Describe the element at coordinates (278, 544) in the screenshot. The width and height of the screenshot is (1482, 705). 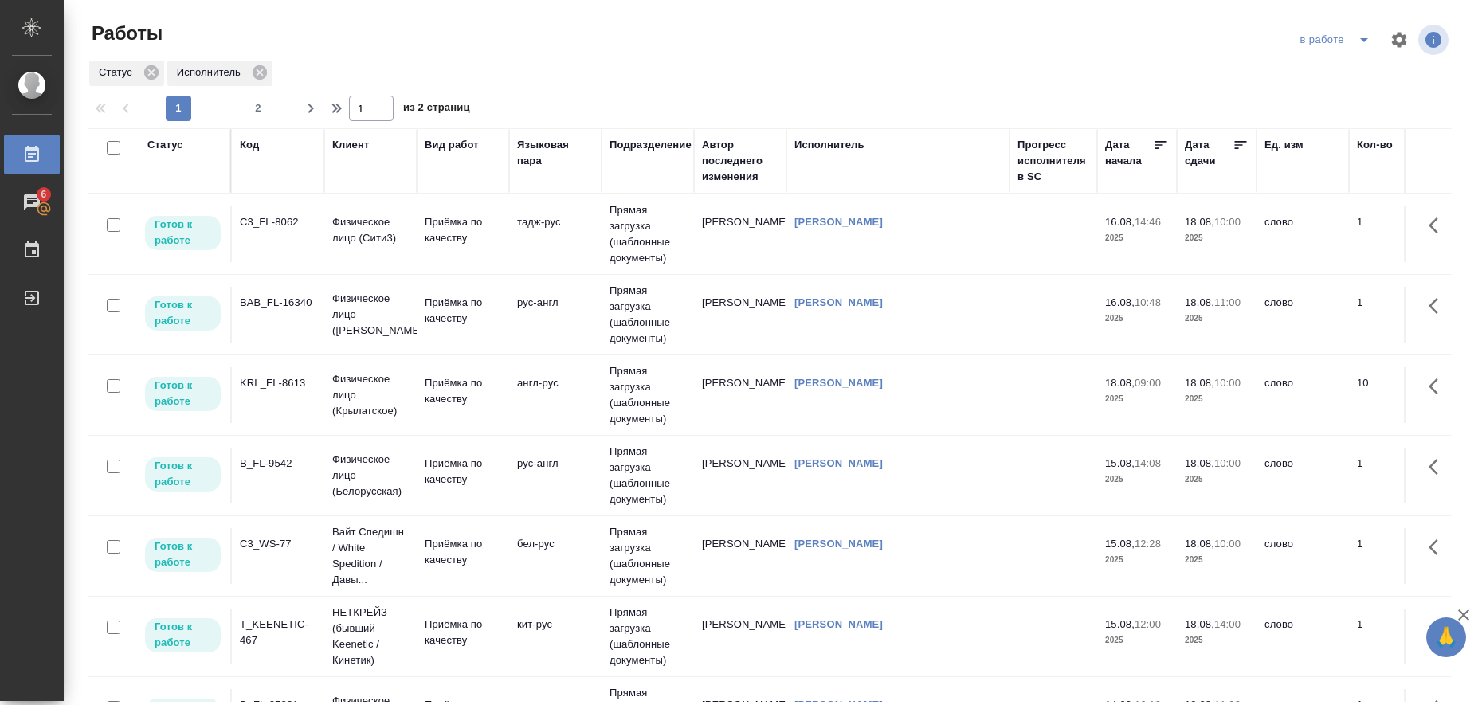
I see `div: C3_WS-77` at that location.